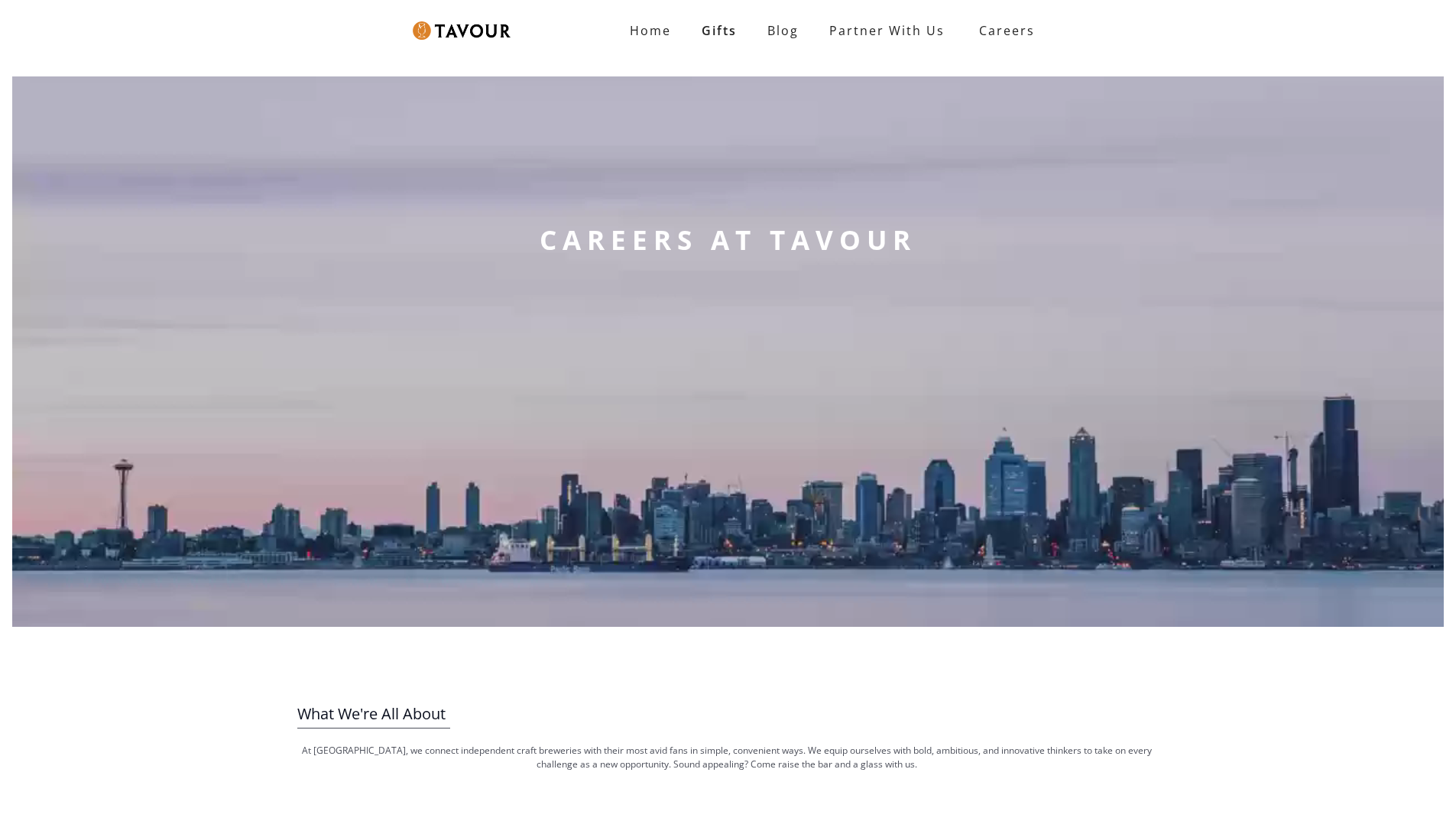  What do you see at coordinates (650, 31) in the screenshot?
I see `a: Home` at bounding box center [650, 31].